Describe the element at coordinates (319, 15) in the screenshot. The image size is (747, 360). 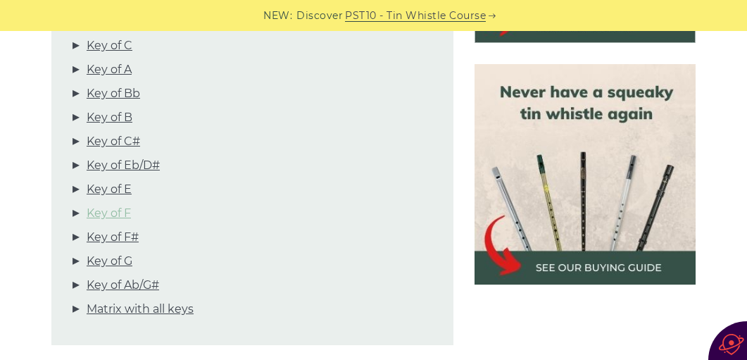
I see `span: Discover` at that location.